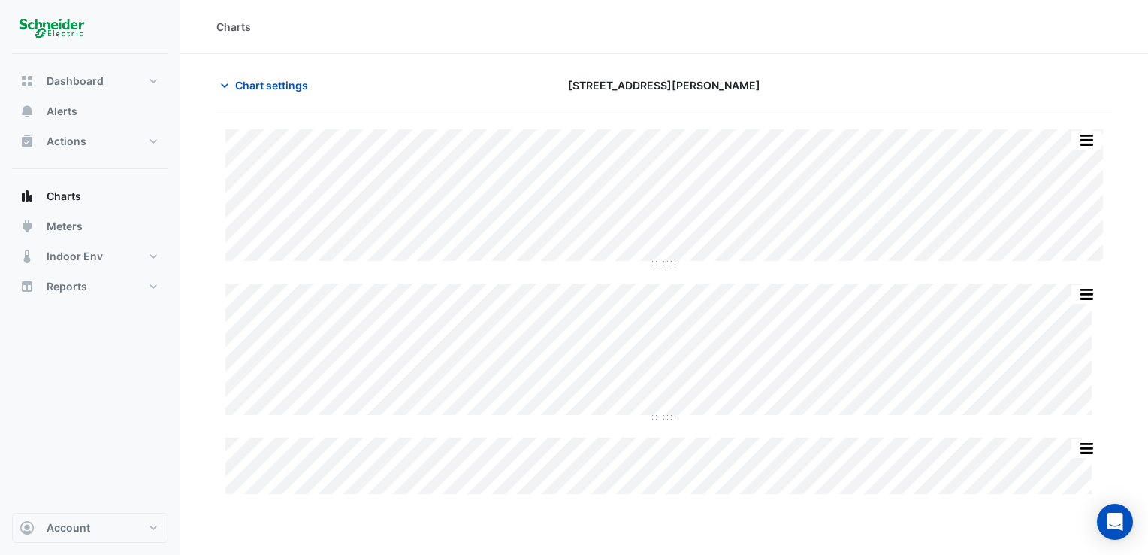 Image resolution: width=1148 pixels, height=555 pixels. What do you see at coordinates (66, 141) in the screenshot?
I see `span: Actions` at bounding box center [66, 141].